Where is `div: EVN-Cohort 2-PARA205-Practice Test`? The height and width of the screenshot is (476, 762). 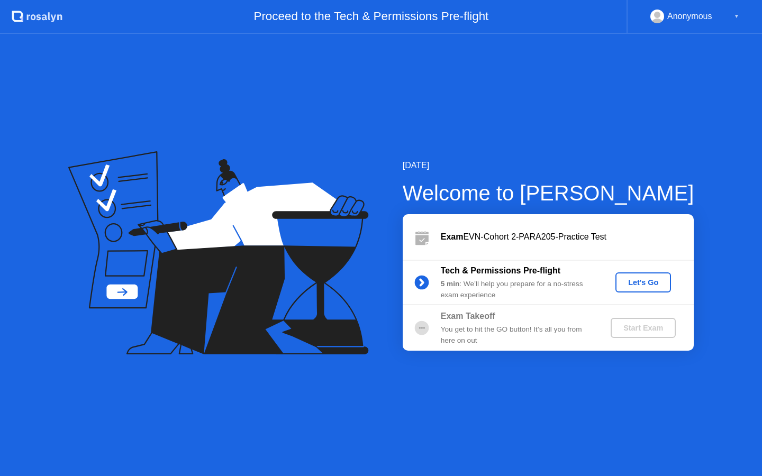
div: EVN-Cohort 2-PARA205-Practice Test is located at coordinates (567, 237).